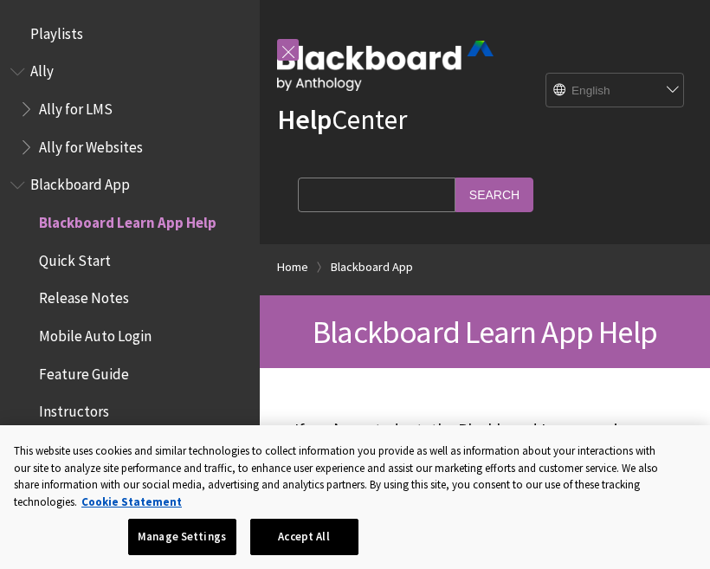  Describe the element at coordinates (80, 182) in the screenshot. I see `span: Blackboard App` at that location.